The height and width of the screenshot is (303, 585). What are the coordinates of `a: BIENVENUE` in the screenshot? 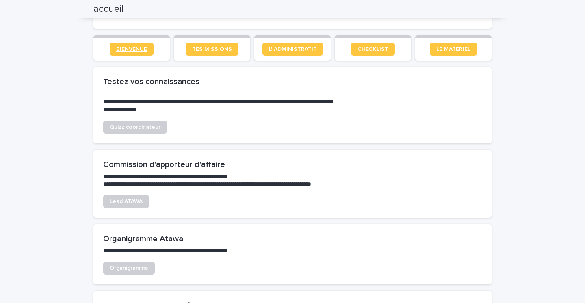 It's located at (132, 49).